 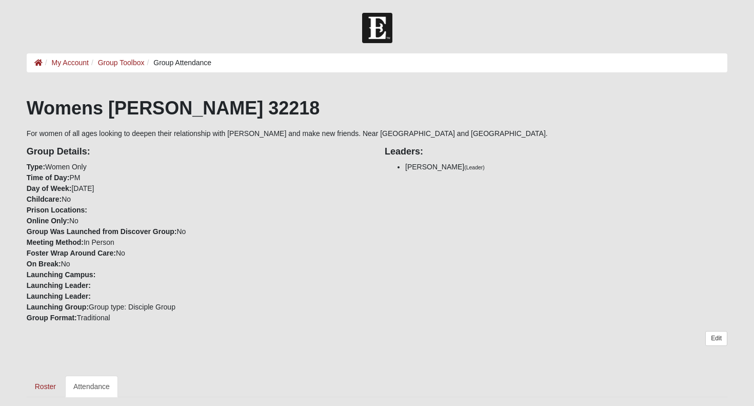 What do you see at coordinates (55, 242) in the screenshot?
I see `strong: Meeting Method:` at bounding box center [55, 242].